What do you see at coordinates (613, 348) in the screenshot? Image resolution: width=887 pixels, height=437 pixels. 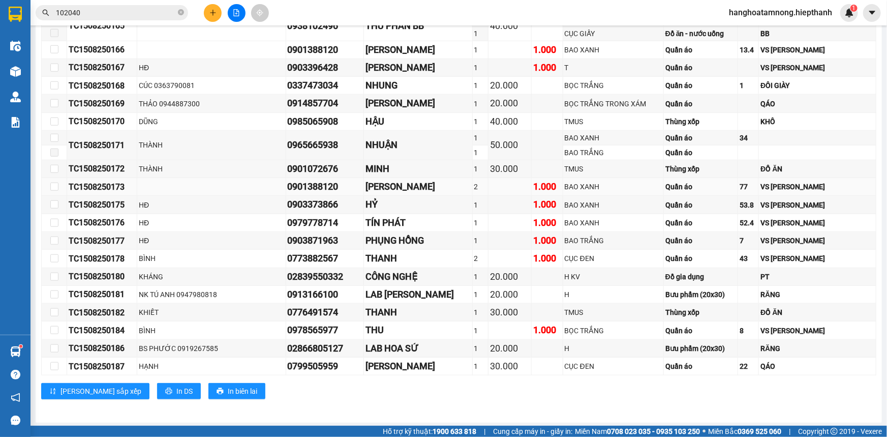 I see `div: H` at bounding box center [613, 348].